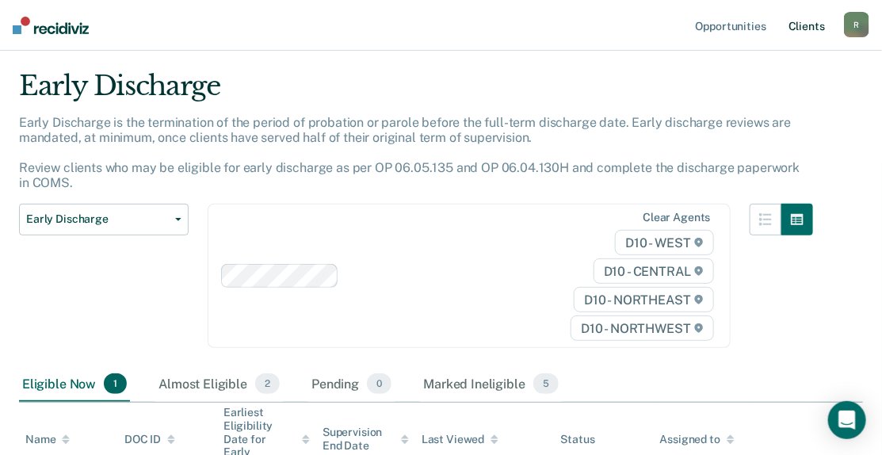 This screenshot has width=882, height=455. What do you see at coordinates (578, 439) in the screenshot?
I see `div: Status` at bounding box center [578, 439].